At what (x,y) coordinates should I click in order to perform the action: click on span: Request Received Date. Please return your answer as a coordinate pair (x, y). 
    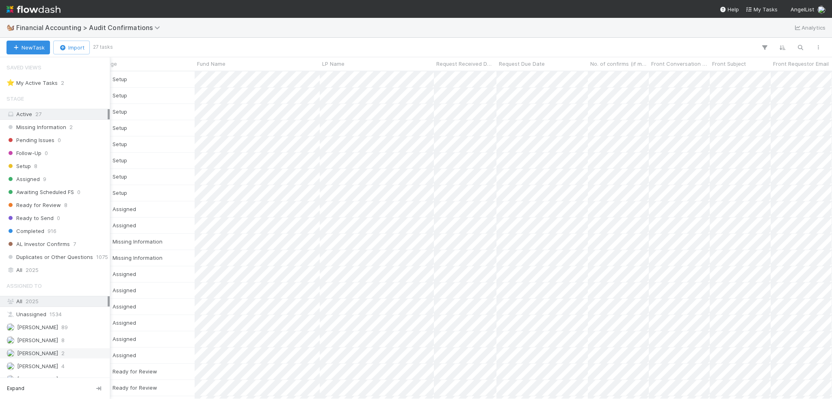
    Looking at the image, I should click on (465, 64).